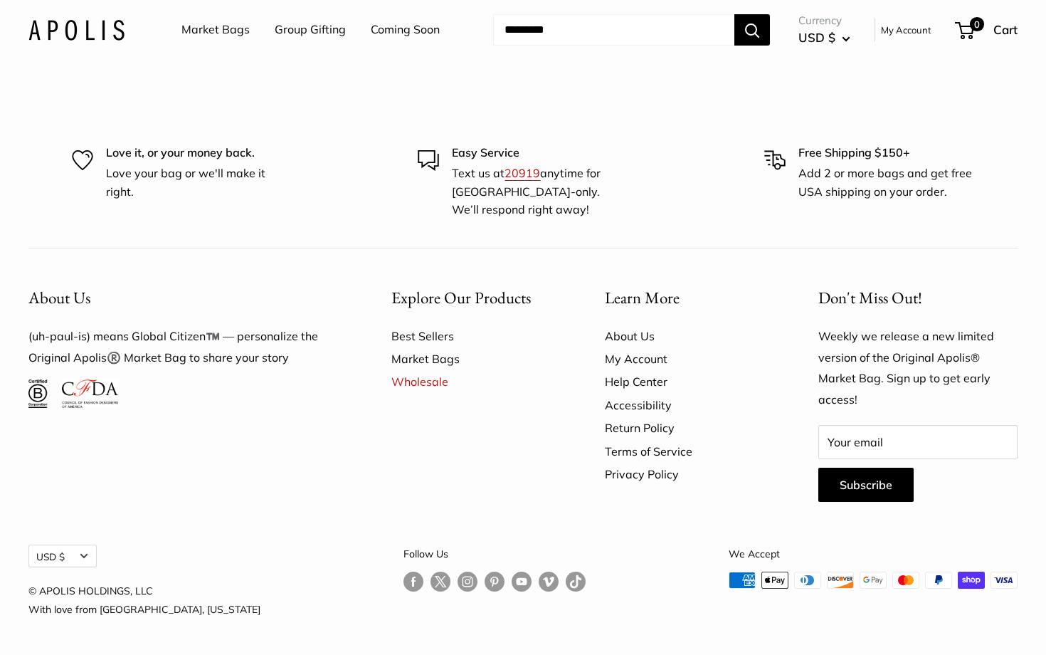 The width and height of the screenshot is (1046, 655). Describe the element at coordinates (687, 297) in the screenshot. I see `button: Learn More` at that location.